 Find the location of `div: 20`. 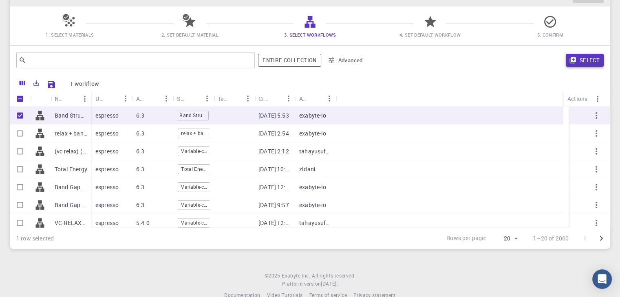

div: 20 is located at coordinates (505, 239).